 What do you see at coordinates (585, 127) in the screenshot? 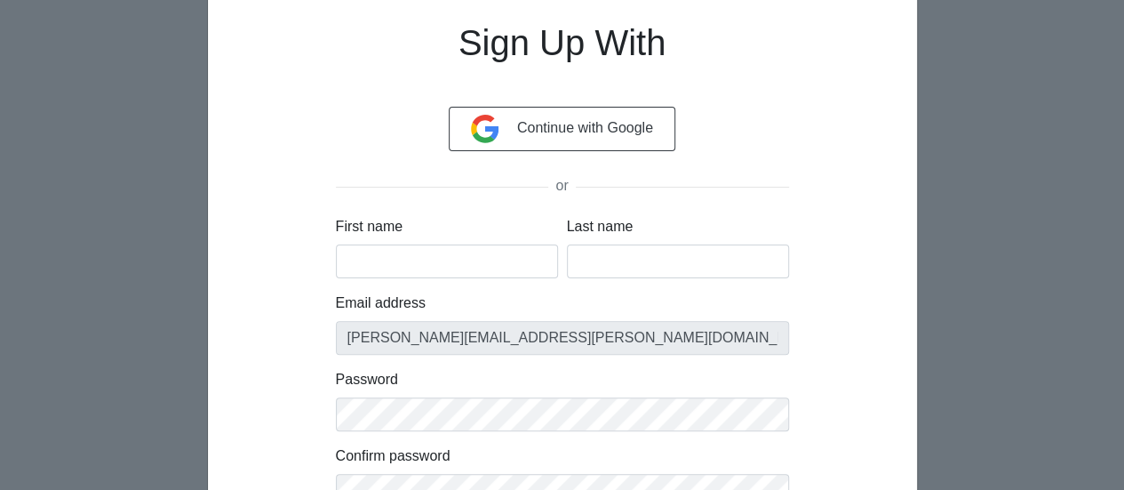
I see `span: Continue with Google` at bounding box center [585, 127].